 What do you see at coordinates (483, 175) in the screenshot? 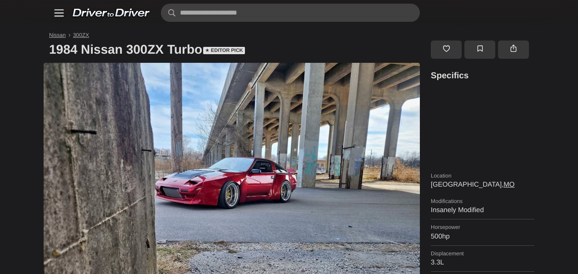
I see `dt: Location` at bounding box center [483, 175].